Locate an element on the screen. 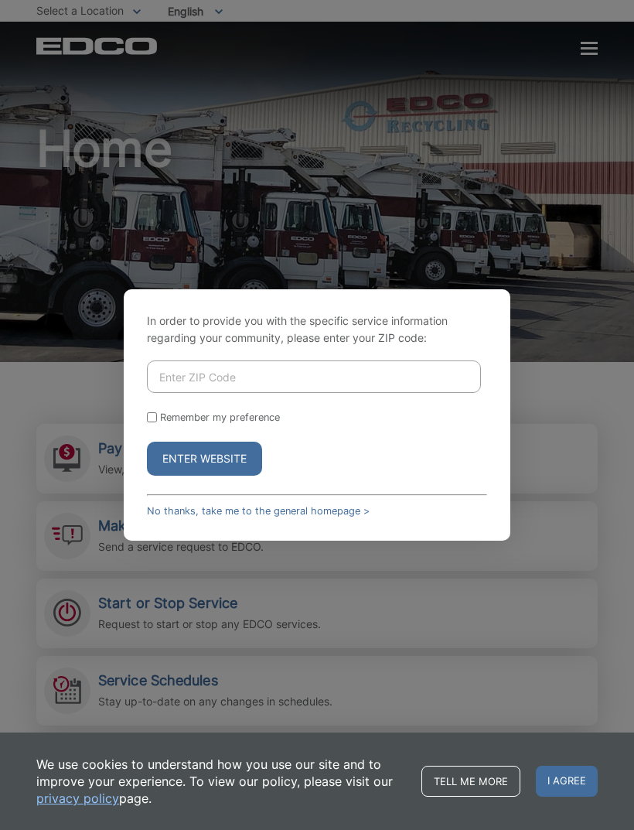  input: Enter ZIP Code is located at coordinates (314, 377).